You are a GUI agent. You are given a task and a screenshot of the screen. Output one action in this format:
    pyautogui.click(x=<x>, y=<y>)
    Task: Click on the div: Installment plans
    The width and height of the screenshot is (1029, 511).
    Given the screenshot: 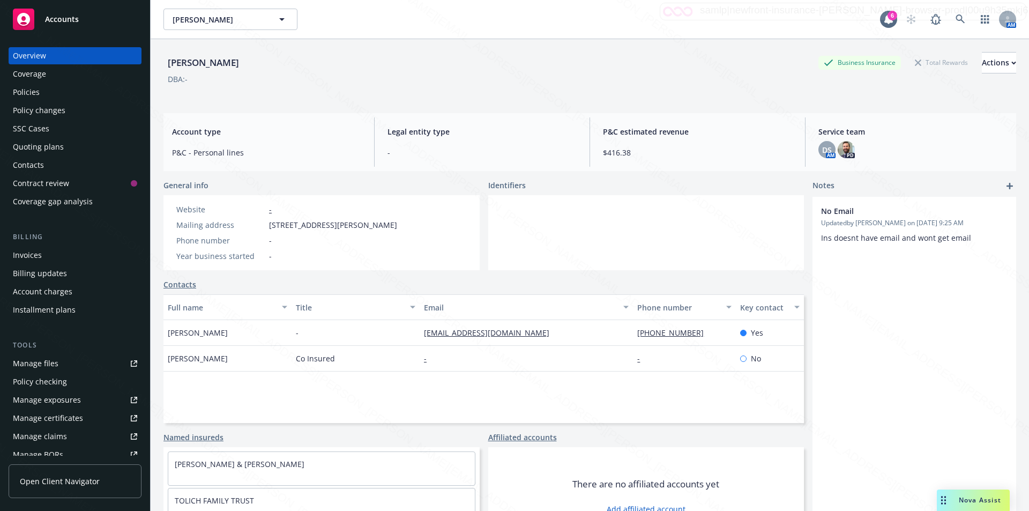 What is the action you would take?
    pyautogui.click(x=44, y=310)
    